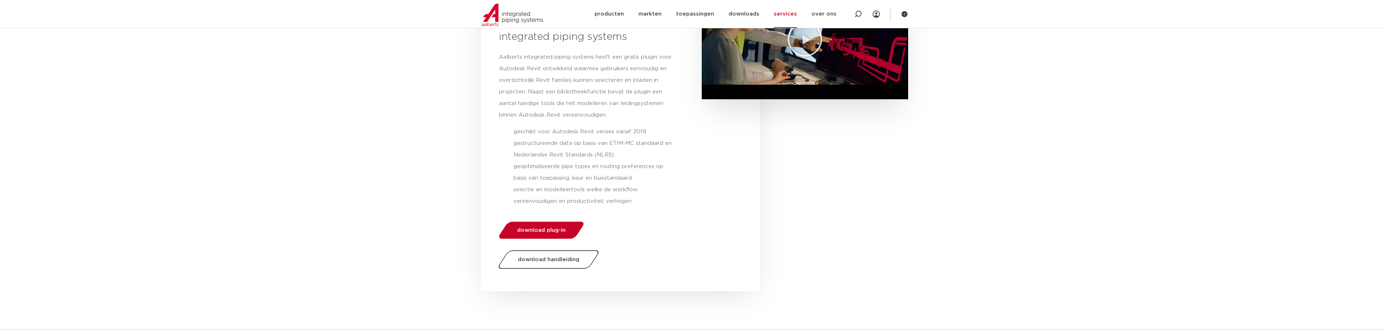 The height and width of the screenshot is (330, 1385). What do you see at coordinates (541, 230) in the screenshot?
I see `span: download plug-in` at bounding box center [541, 230].